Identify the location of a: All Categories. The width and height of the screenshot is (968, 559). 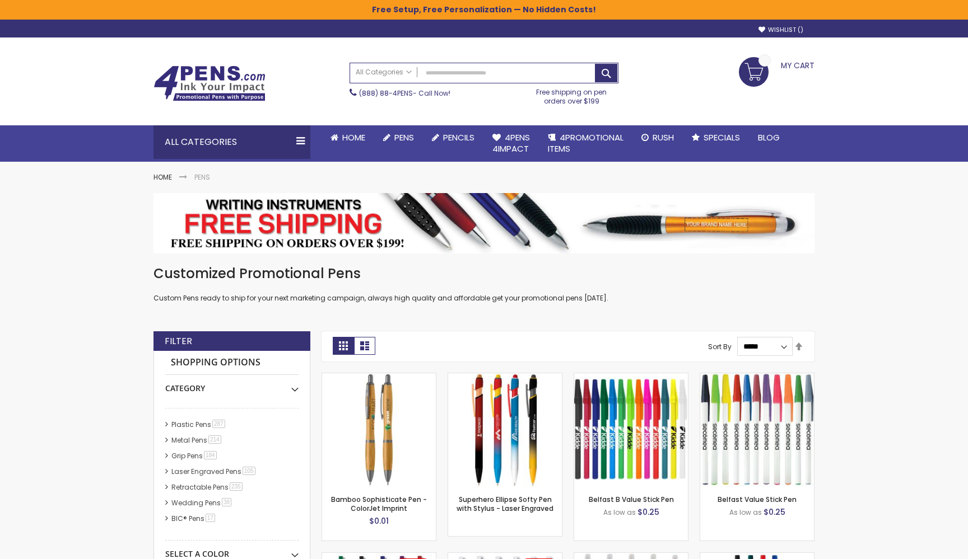
(384, 72).